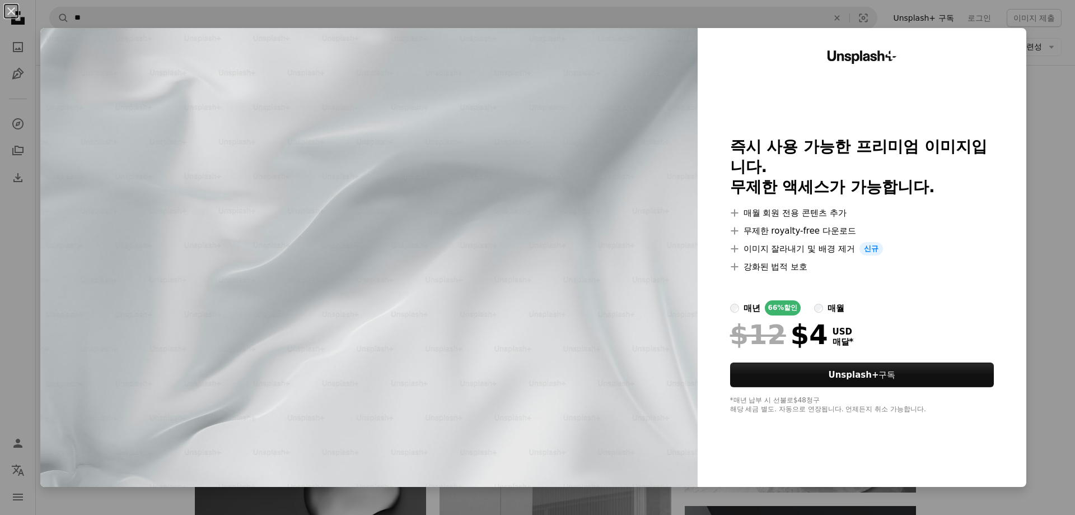  Describe the element at coordinates (862, 405) in the screenshot. I see `div: *매년 납부 시 선불로 $48 청구 해당 세금 별도. 자동으로 연장됩니다. 언제든지 취소 가능합니다.` at that location.